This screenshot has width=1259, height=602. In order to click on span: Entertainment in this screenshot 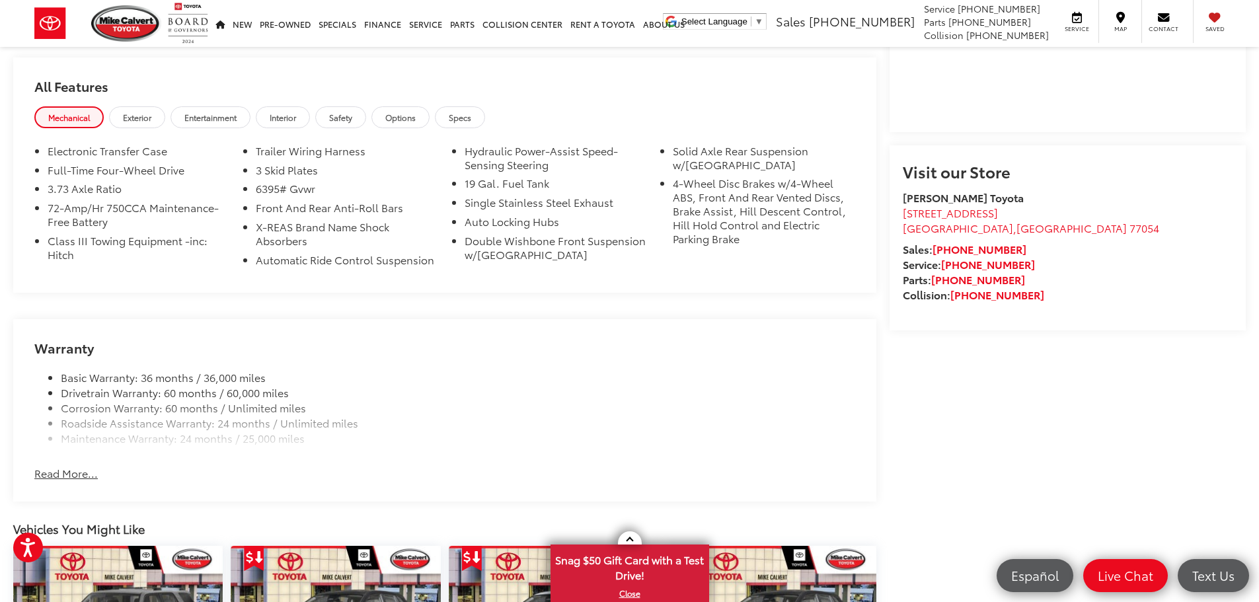, I will do `click(210, 117)`.